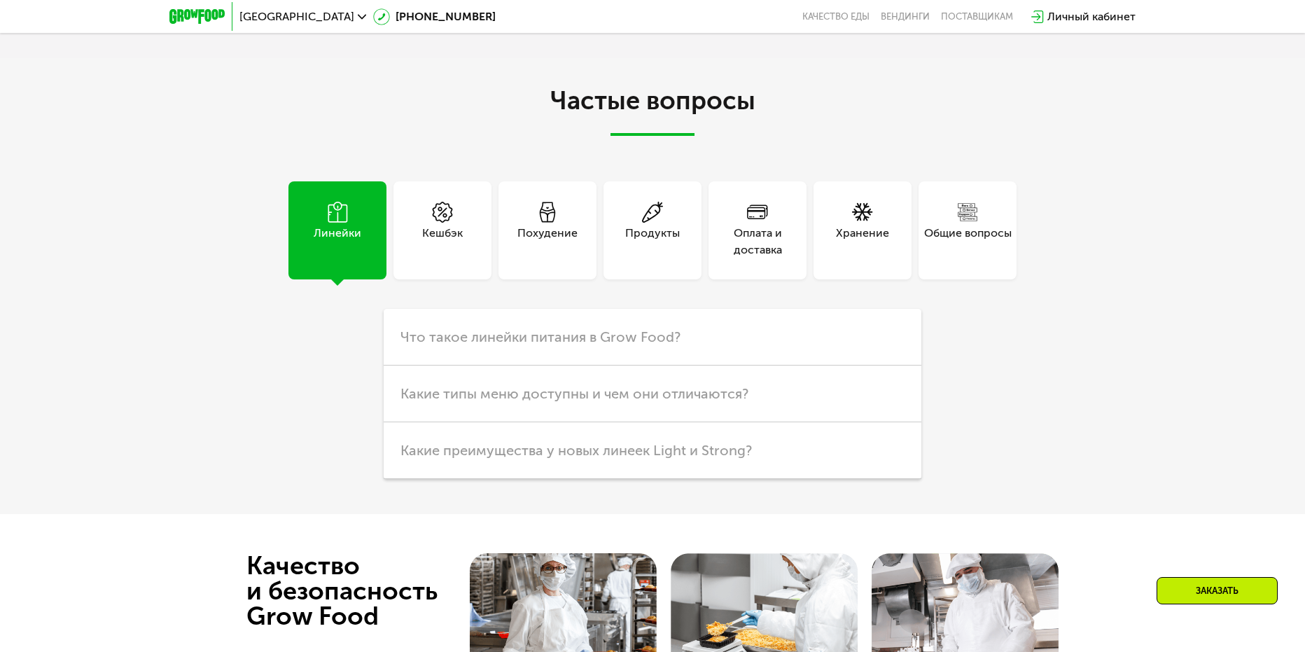 The image size is (1305, 652). I want to click on div: Качество и безопасность Grow Food, so click(368, 591).